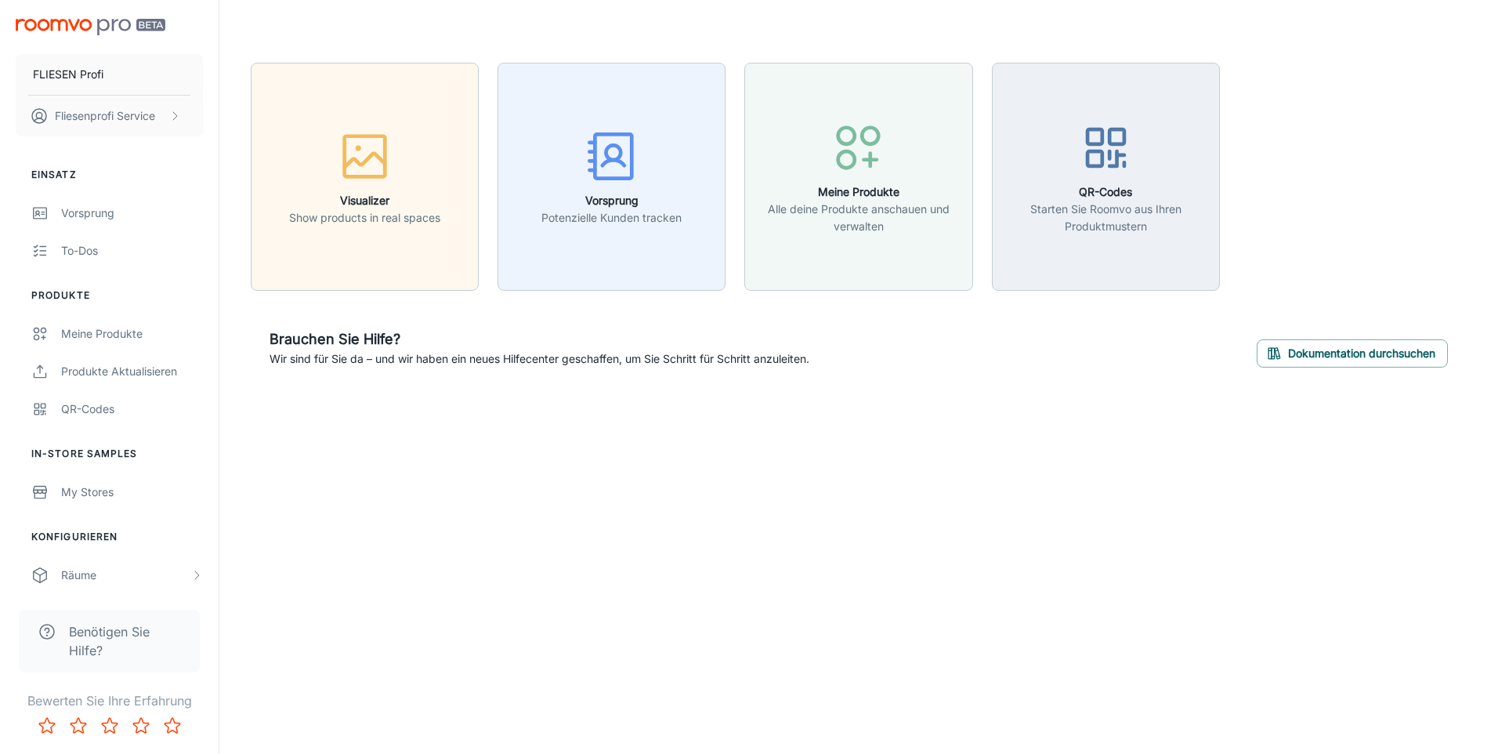 The image size is (1498, 754). What do you see at coordinates (90, 27) in the screenshot?
I see `img: Roomvo PRO Beta` at bounding box center [90, 27].